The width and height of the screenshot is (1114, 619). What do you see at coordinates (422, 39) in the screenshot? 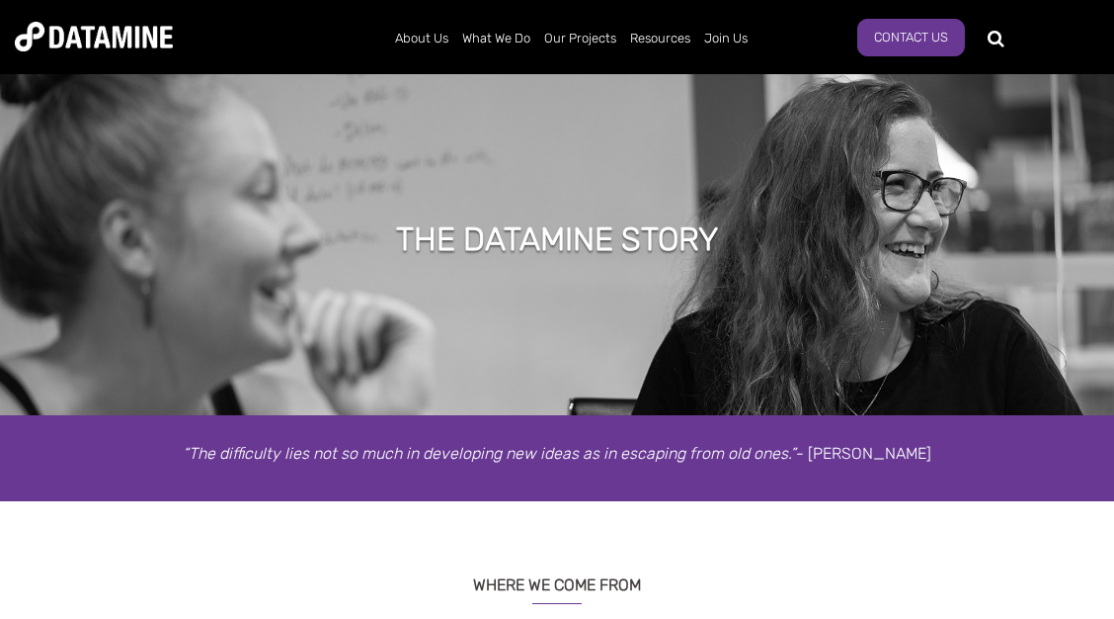
I see `a: About Us` at bounding box center [422, 39].